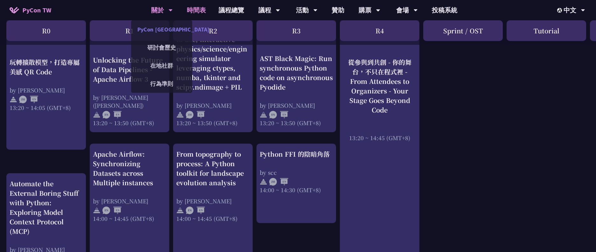 The width and height of the screenshot is (596, 252). I want to click on div: Tutorial, so click(546, 31).